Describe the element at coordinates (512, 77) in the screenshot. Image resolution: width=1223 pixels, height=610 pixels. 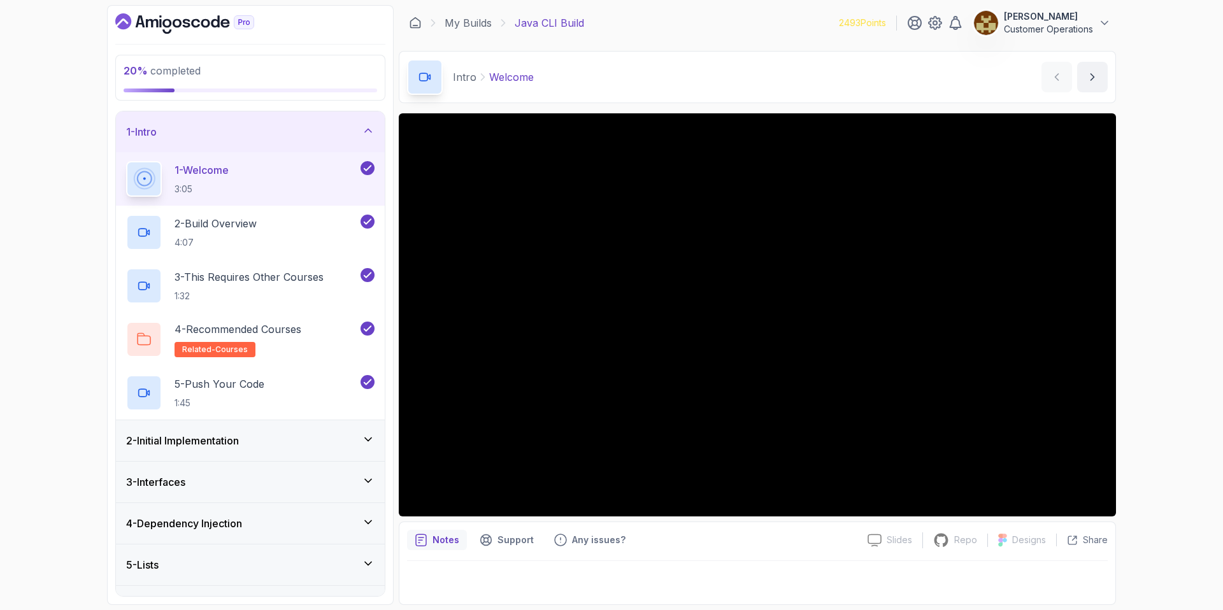
I see `p: Welcome` at that location.